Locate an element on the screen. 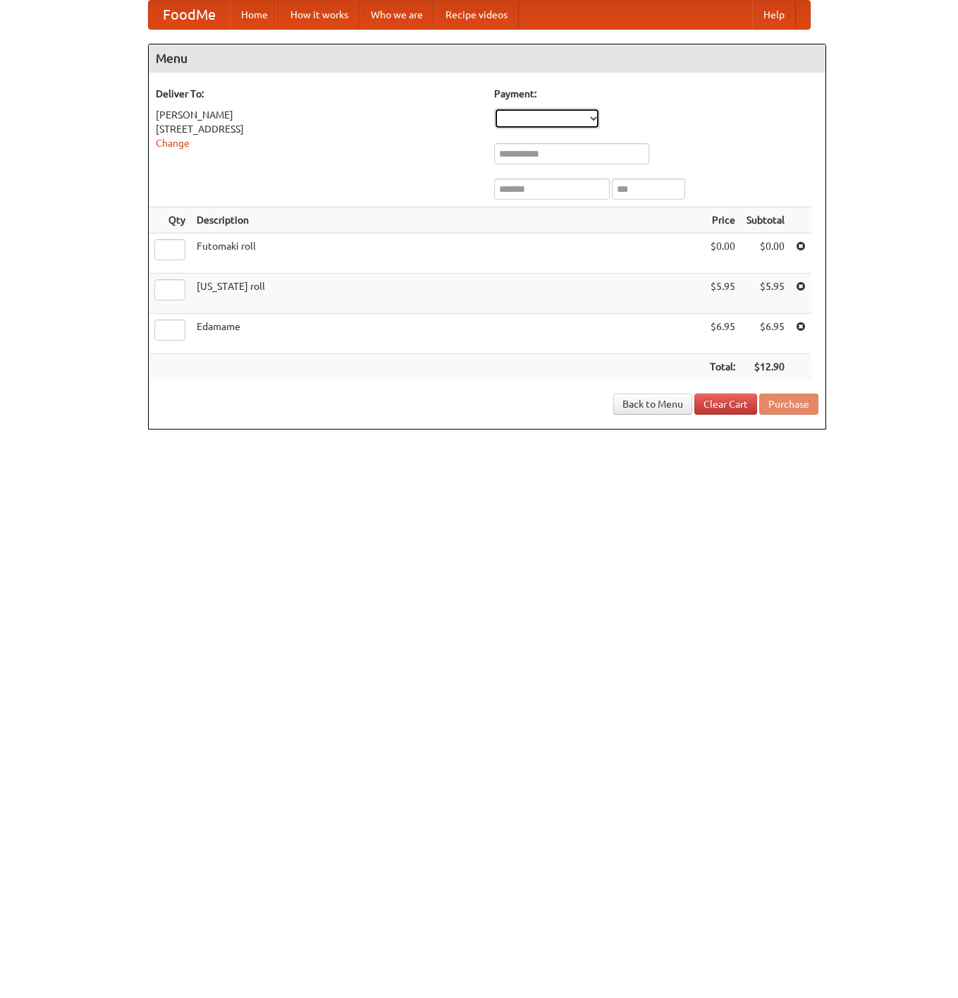 The image size is (958, 998). th: Total: is located at coordinates (723, 367).